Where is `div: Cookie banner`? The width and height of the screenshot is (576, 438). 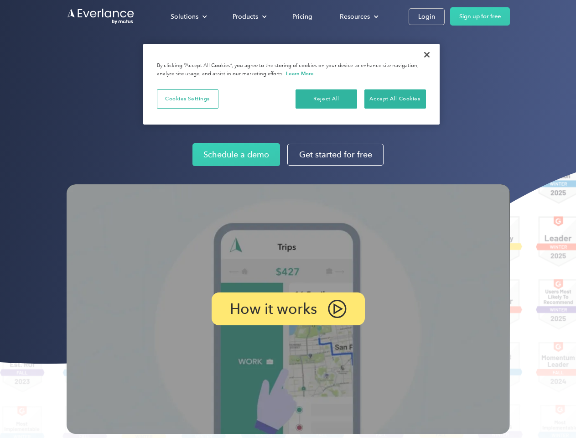
div: Cookie banner is located at coordinates (292, 84).